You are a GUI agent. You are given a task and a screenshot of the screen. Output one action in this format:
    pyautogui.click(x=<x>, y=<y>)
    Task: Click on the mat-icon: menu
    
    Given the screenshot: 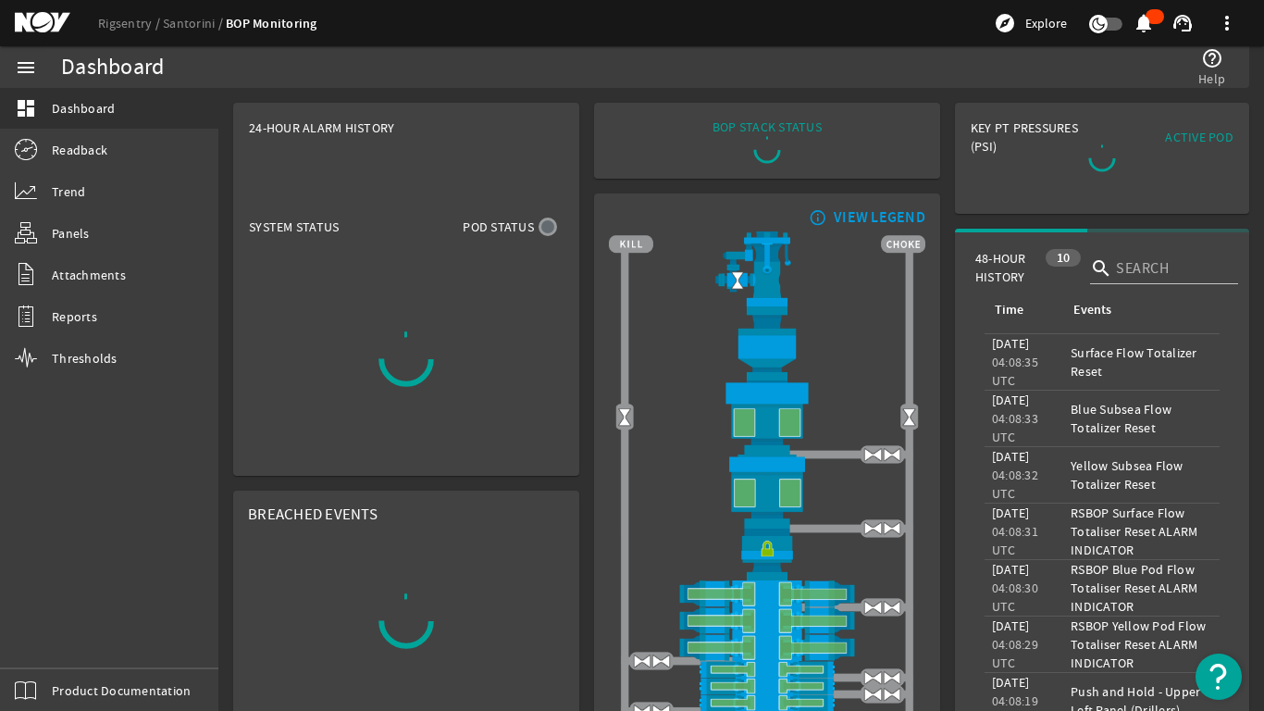 What is the action you would take?
    pyautogui.click(x=26, y=68)
    